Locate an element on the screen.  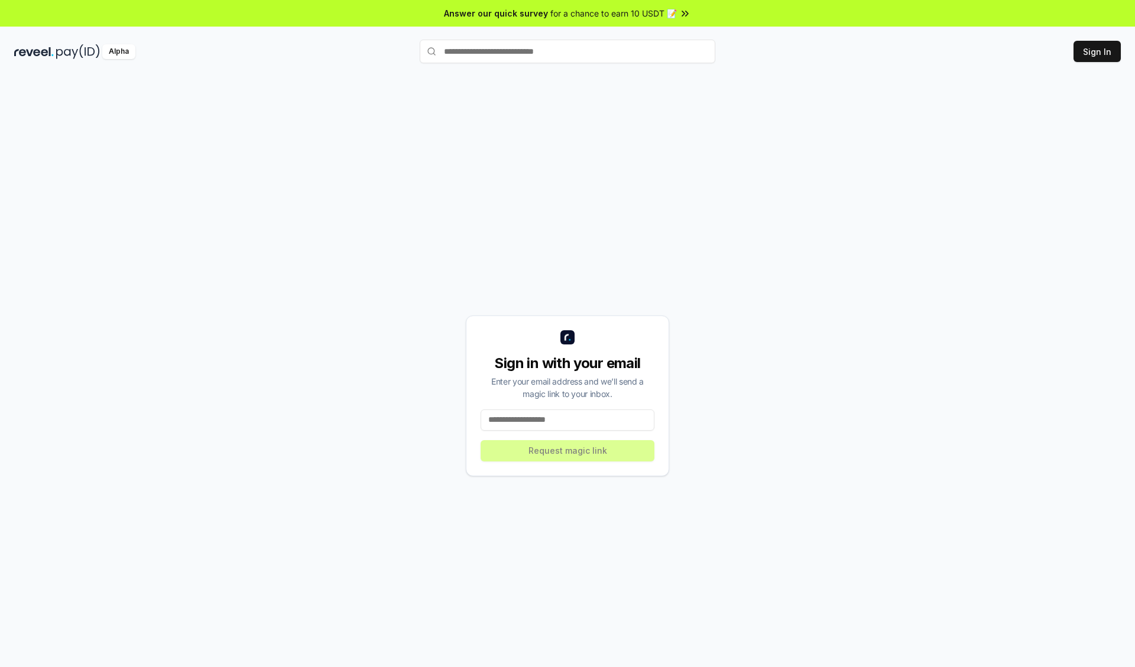
span: for a chance to earn 10 USDT 📝 is located at coordinates (613, 13).